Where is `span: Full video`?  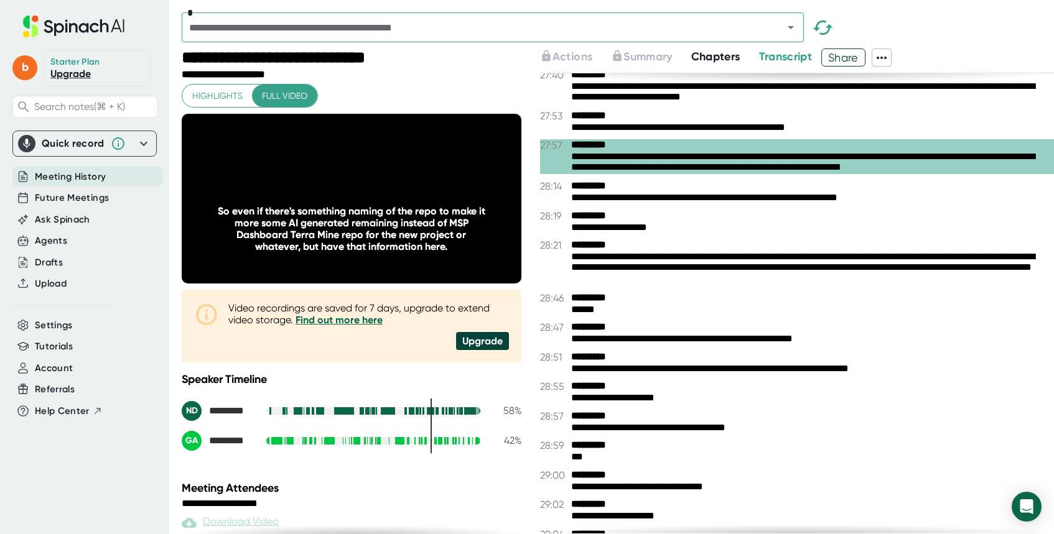
span: Full video is located at coordinates (284, 96).